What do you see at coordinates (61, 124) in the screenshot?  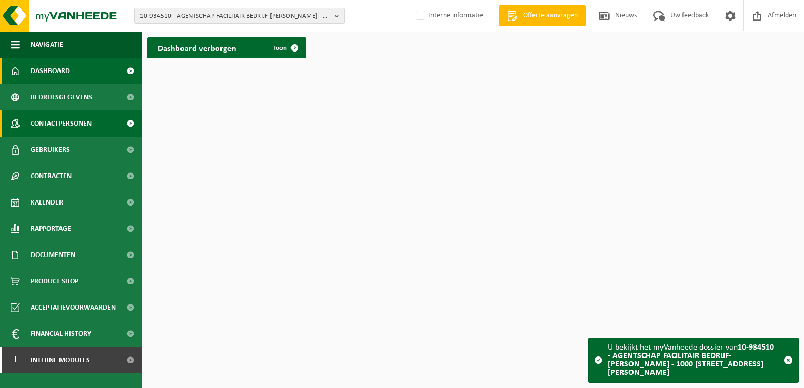 I see `span: Contactpersonen` at bounding box center [61, 124].